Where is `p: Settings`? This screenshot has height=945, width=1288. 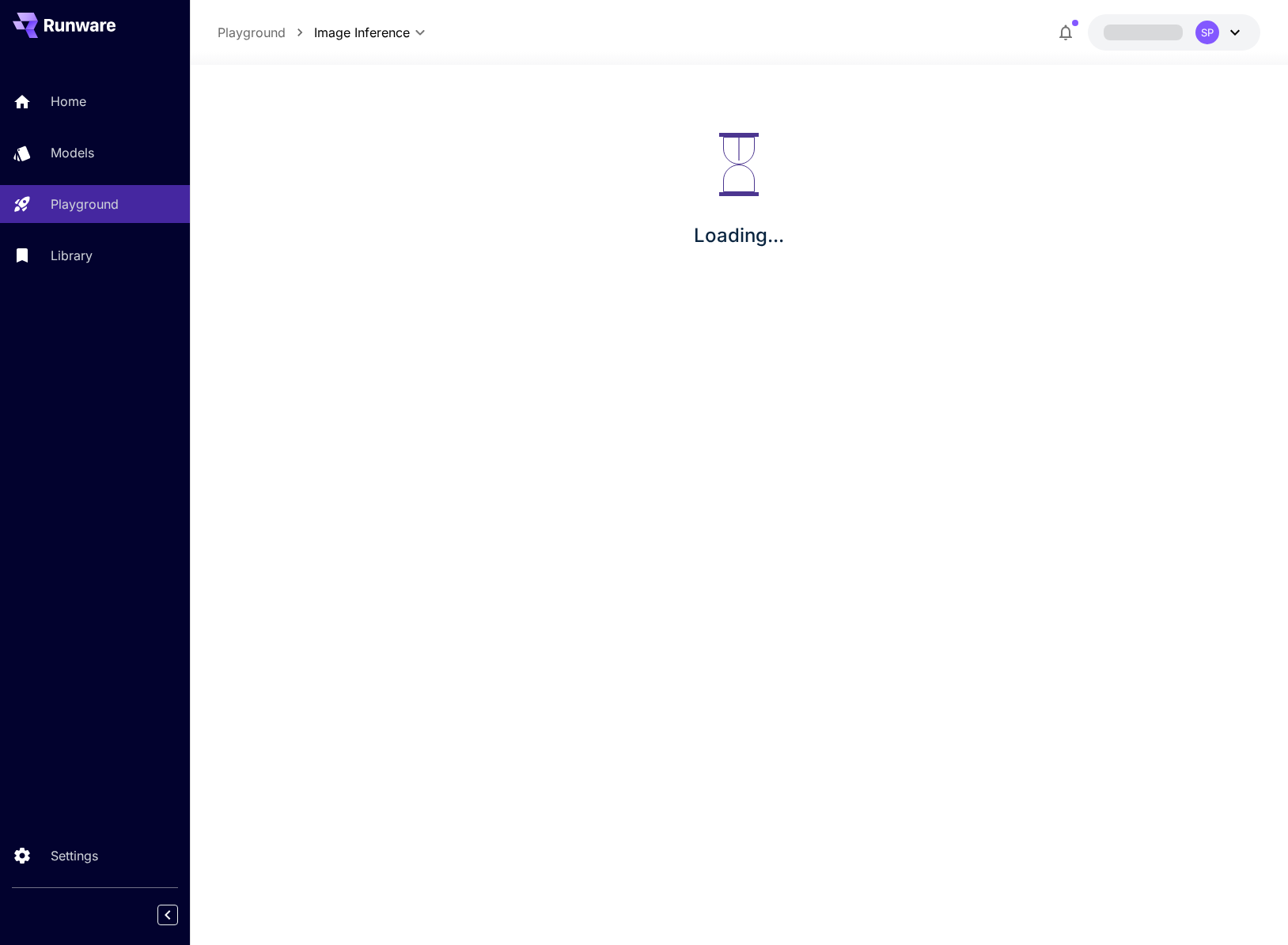
p: Settings is located at coordinates (75, 856).